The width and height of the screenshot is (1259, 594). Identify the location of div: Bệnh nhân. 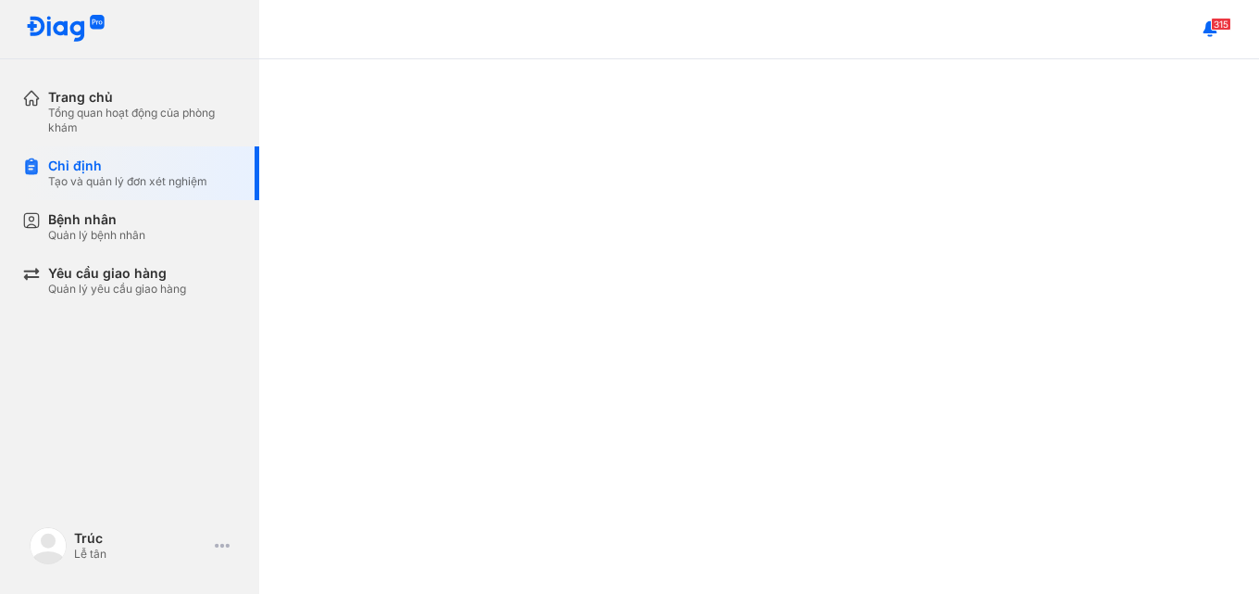
(96, 219).